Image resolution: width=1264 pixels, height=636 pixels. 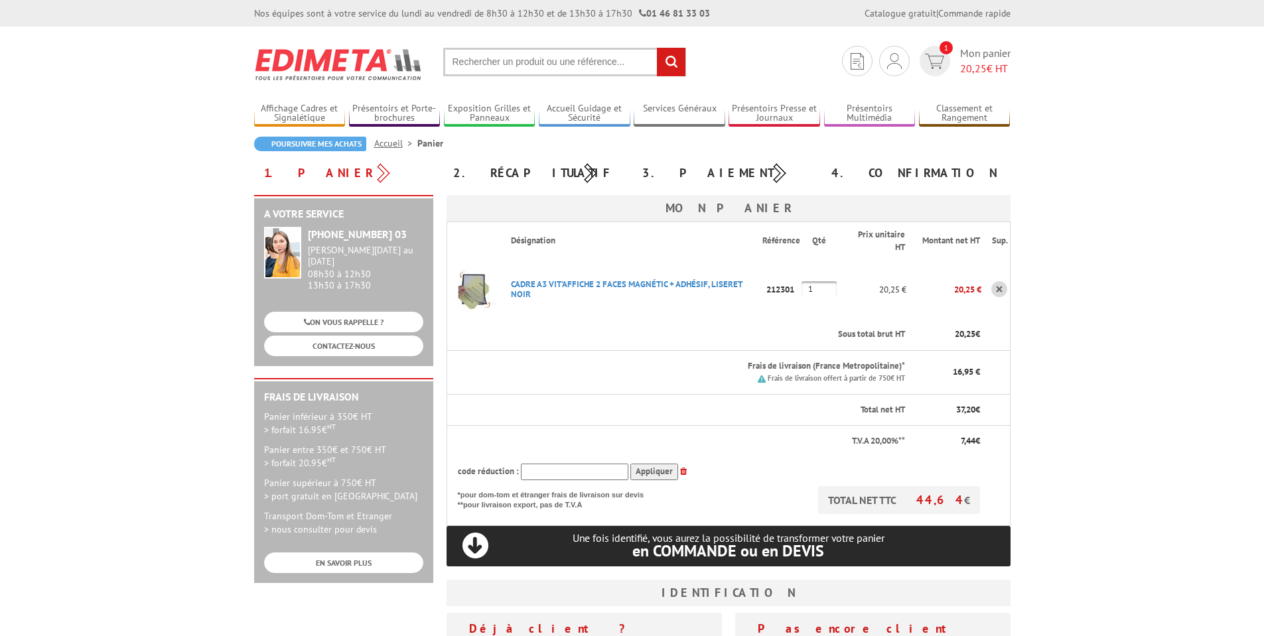 What do you see at coordinates (986, 61) in the screenshot?
I see `span: Mon panier` at bounding box center [986, 61].